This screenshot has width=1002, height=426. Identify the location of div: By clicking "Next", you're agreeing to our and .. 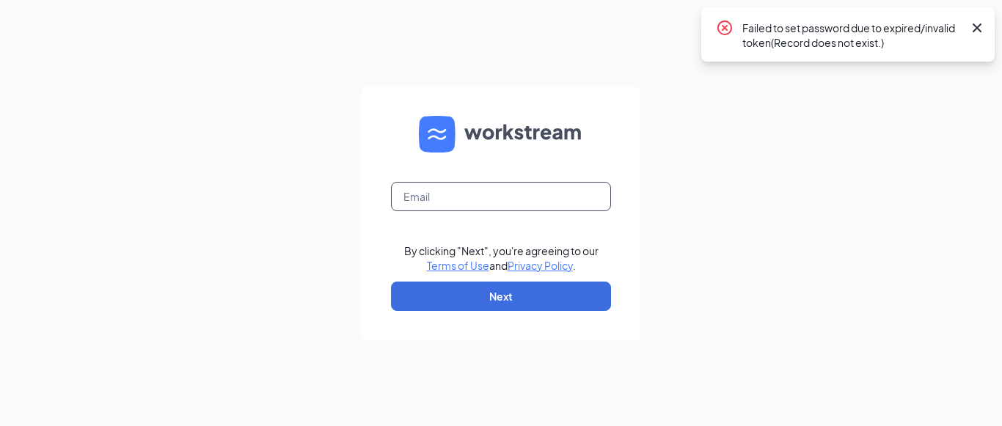
(501, 258).